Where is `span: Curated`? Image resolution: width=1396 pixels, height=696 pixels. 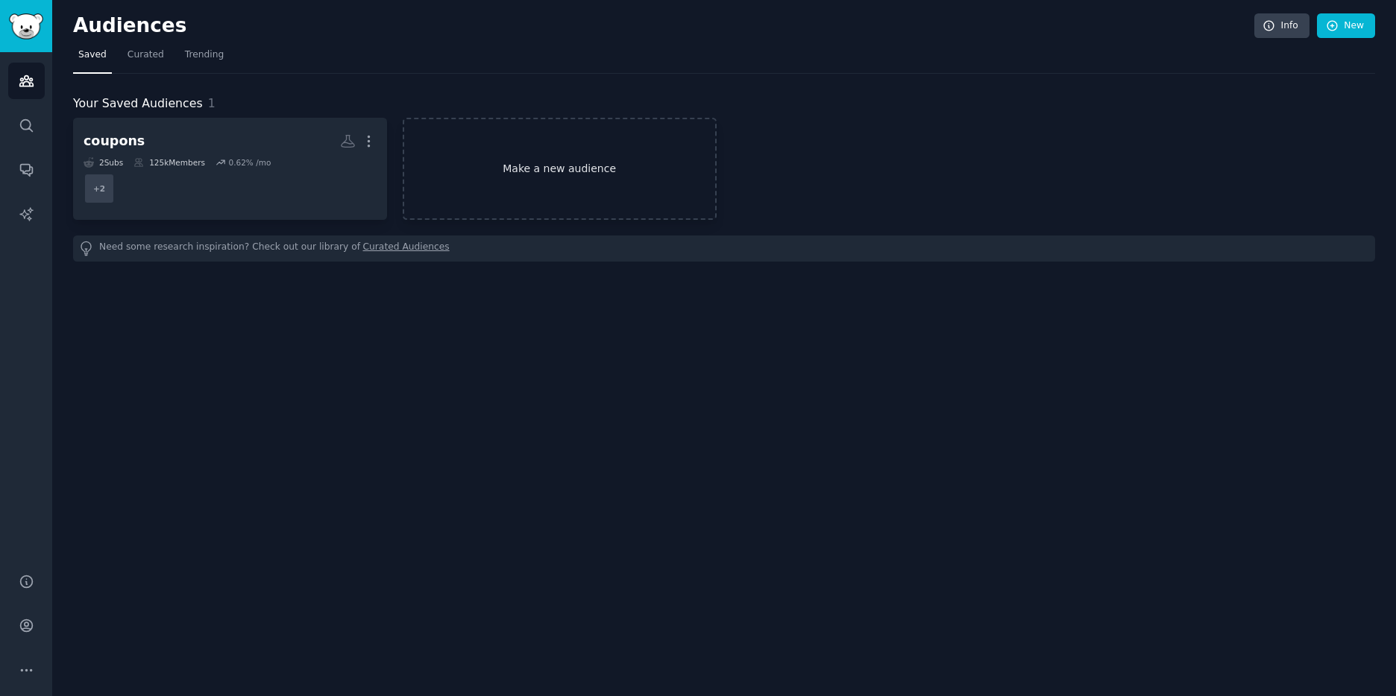 span: Curated is located at coordinates (145, 55).